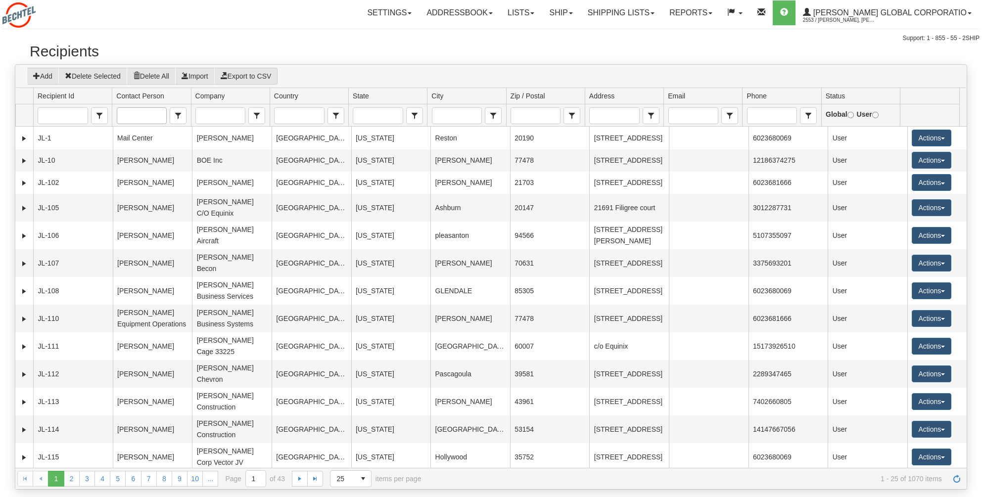 This screenshot has height=497, width=982. Describe the element at coordinates (550, 160) in the screenshot. I see `td: 77478` at that location.